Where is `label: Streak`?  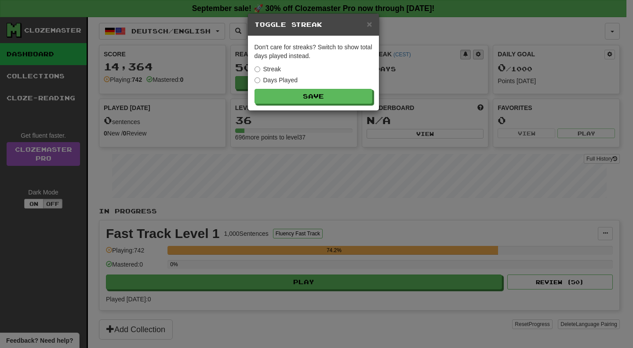 label: Streak is located at coordinates (268, 69).